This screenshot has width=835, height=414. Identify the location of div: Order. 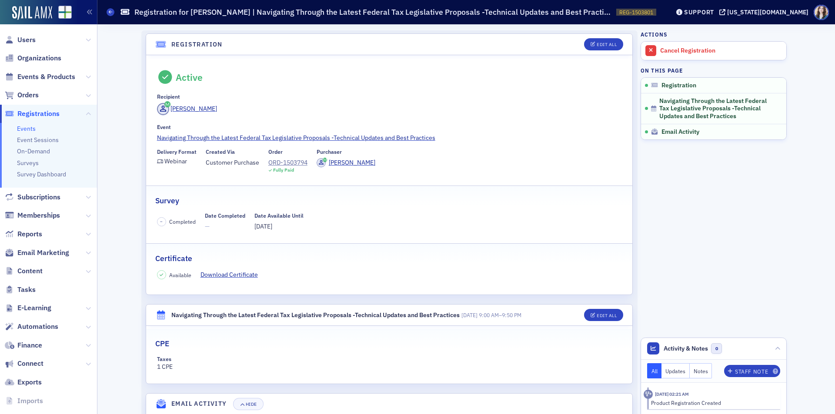
(275, 152).